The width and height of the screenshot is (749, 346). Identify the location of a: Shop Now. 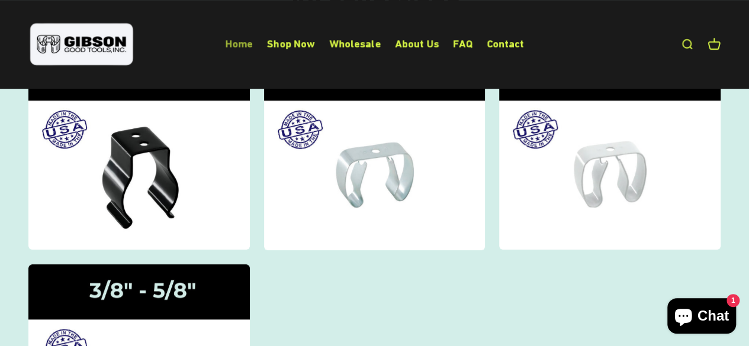
(291, 43).